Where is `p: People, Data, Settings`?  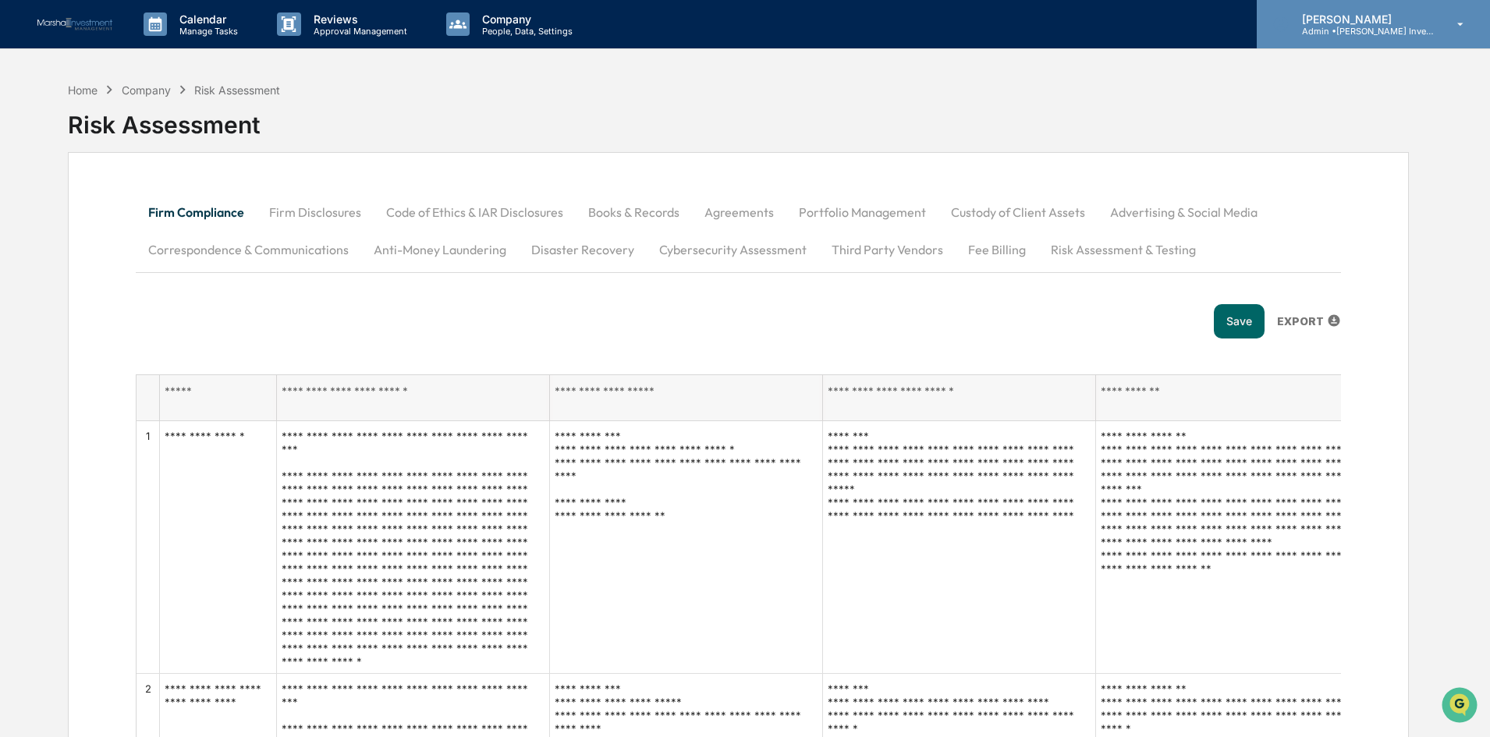 p: People, Data, Settings is located at coordinates (525, 31).